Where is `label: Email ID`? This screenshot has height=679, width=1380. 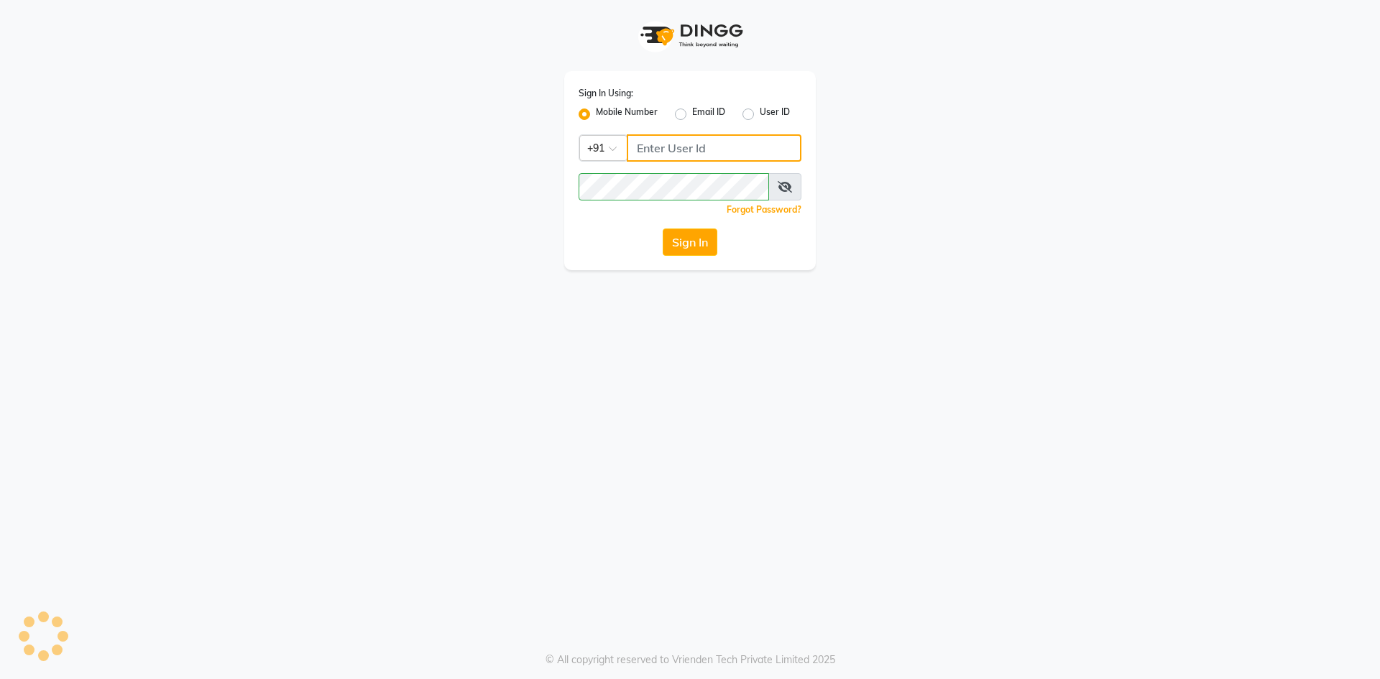
label: Email ID is located at coordinates (709, 114).